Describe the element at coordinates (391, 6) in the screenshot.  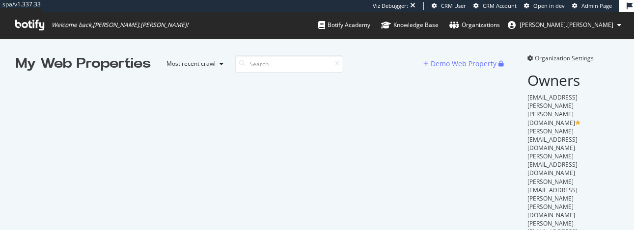
I see `div: Viz Debugger:` at that location.